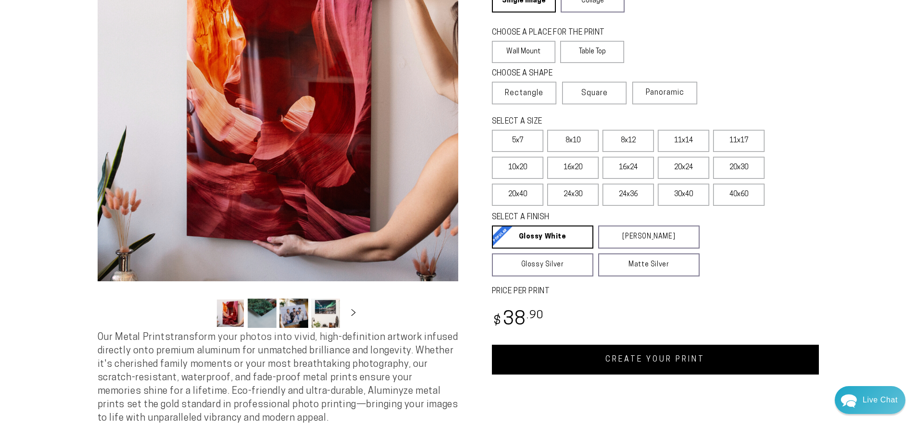 The width and height of the screenshot is (916, 438). What do you see at coordinates (517, 195) in the screenshot?
I see `label: 20x40` at bounding box center [517, 195].